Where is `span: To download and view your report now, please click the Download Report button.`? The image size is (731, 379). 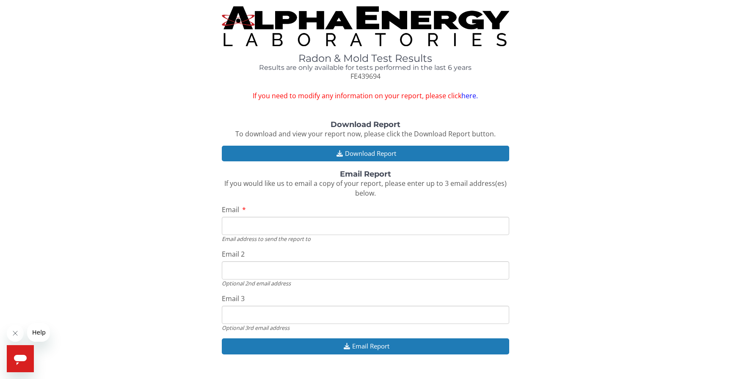 span: To download and view your report now, please click the Download Report button. is located at coordinates (365, 134).